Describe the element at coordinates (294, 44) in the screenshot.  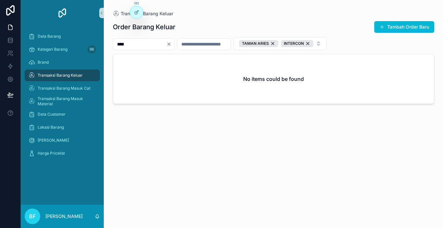
I see `span: INTERCON` at that location.